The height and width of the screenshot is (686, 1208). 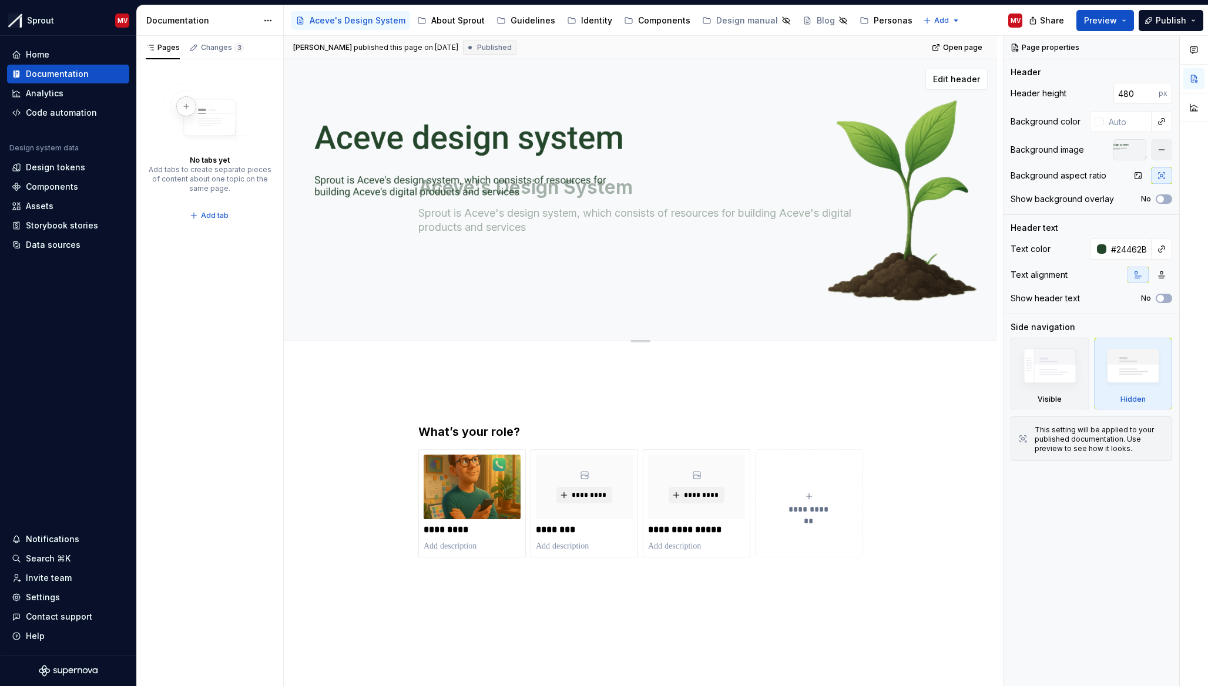 What do you see at coordinates (472, 487) in the screenshot?
I see `img: 53eb1a43-2f90-4776-aaed-b2fd30958388.png` at bounding box center [472, 487].